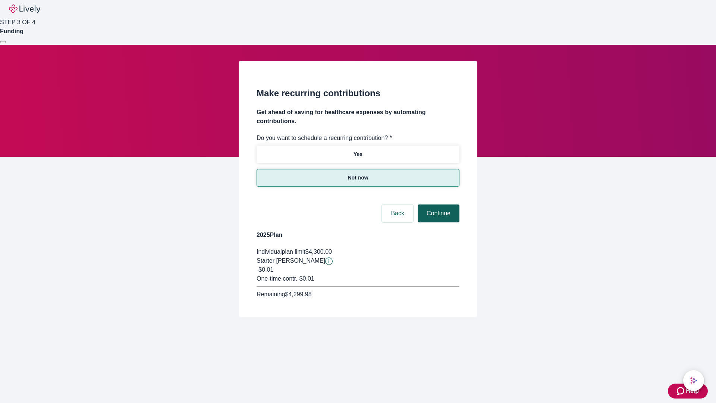 Image resolution: width=716 pixels, height=403 pixels. Describe the element at coordinates (358, 154) in the screenshot. I see `button: Yes` at that location.